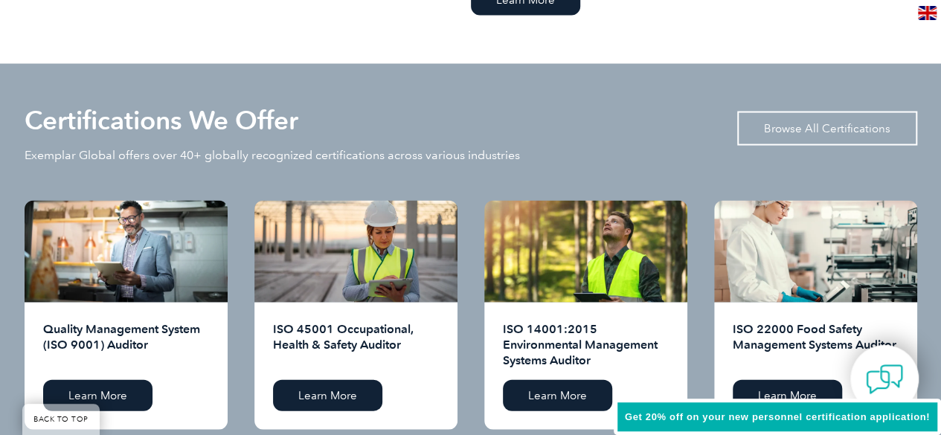 This screenshot has height=435, width=941. I want to click on h2: ISO 45001 Occupational, Health & Safety Auditor, so click(356, 345).